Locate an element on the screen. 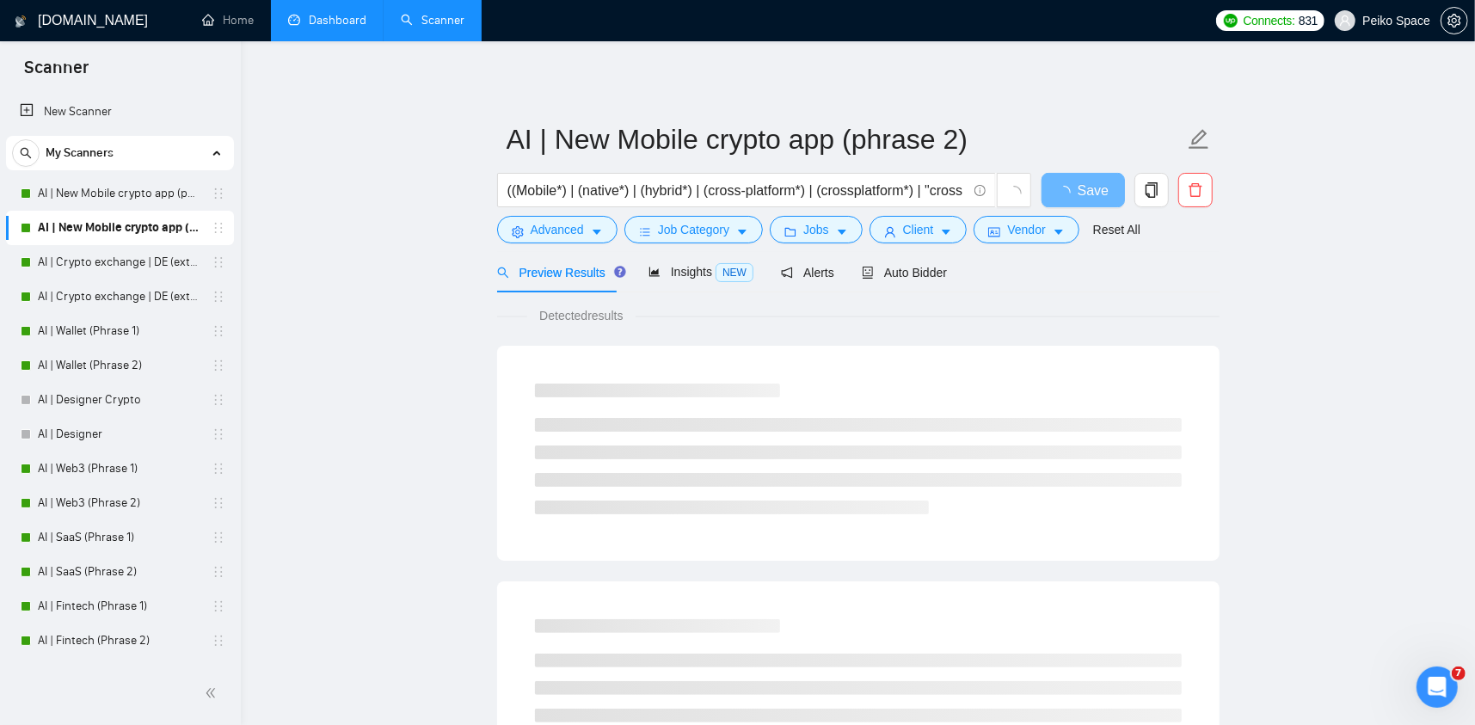 Image resolution: width=1475 pixels, height=725 pixels. img: logo is located at coordinates (21, 21).